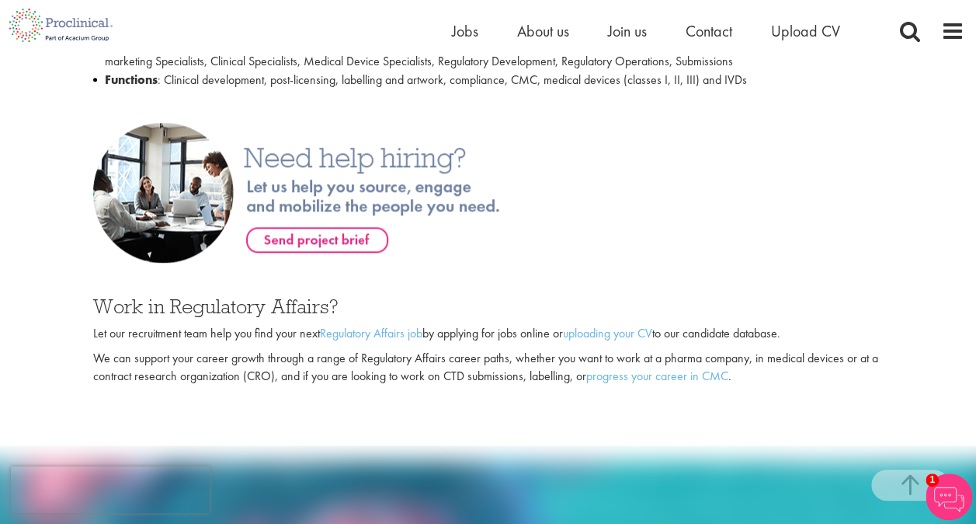  I want to click on a: About us, so click(543, 31).